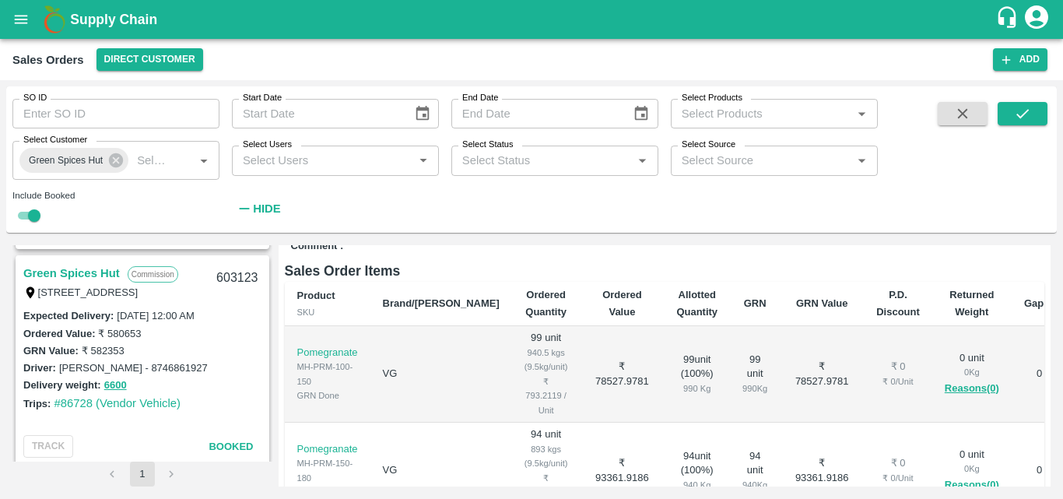 This screenshot has width=1063, height=499. Describe the element at coordinates (822, 303) in the screenshot. I see `b: GRN Value` at that location.